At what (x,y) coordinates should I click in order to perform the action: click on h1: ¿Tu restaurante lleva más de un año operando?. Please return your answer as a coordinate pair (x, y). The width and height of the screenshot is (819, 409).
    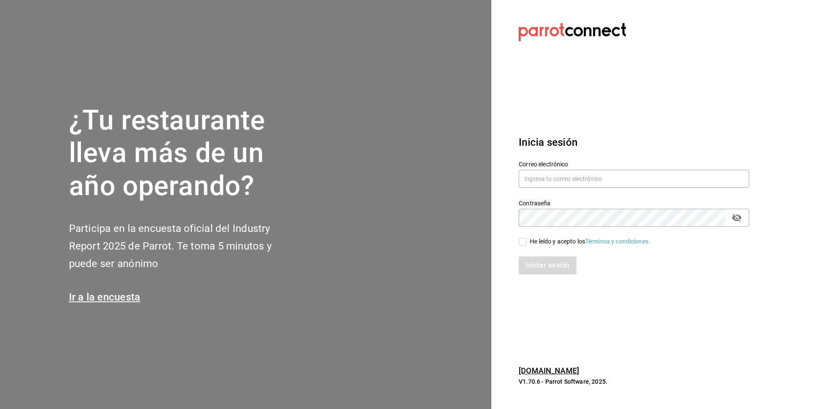
    Looking at the image, I should click on (185, 153).